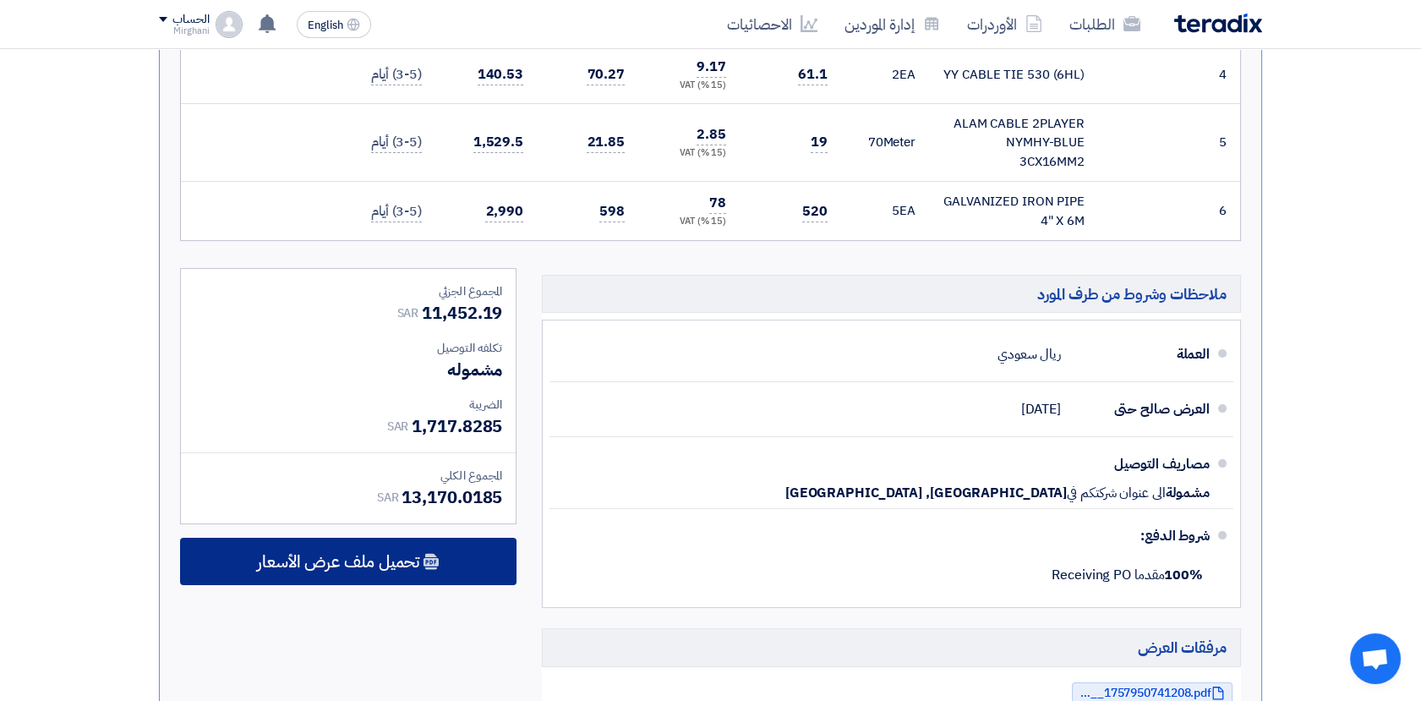 The height and width of the screenshot is (701, 1421). I want to click on span: 21.85, so click(605, 142).